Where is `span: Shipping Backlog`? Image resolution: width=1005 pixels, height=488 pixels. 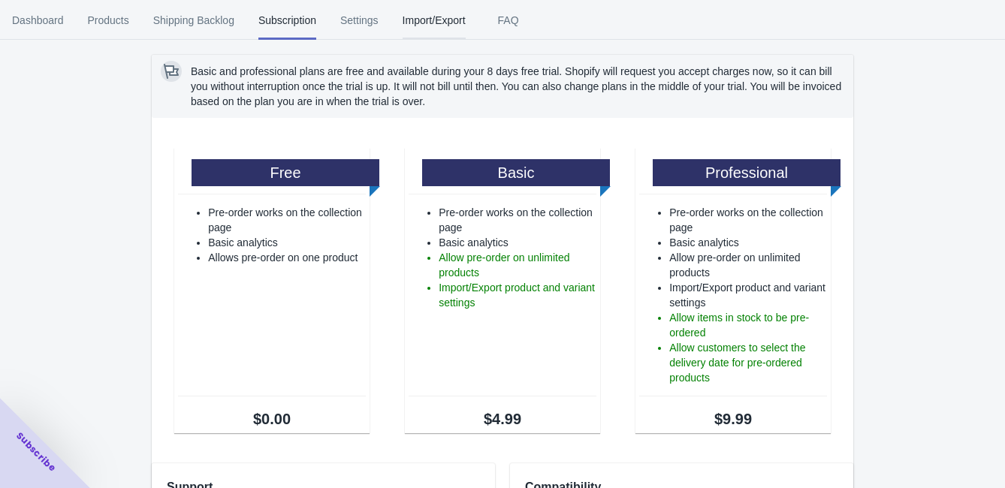 span: Shipping Backlog is located at coordinates (194, 20).